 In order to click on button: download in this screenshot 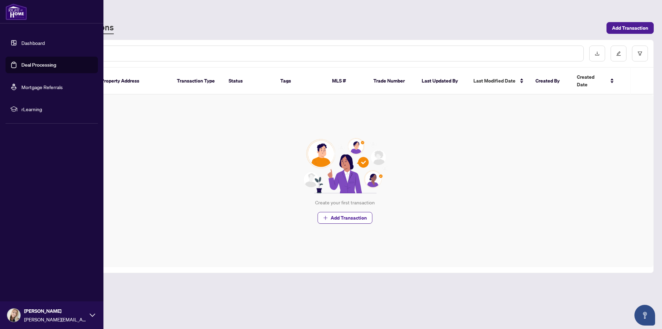, I will do `click(598, 53)`.